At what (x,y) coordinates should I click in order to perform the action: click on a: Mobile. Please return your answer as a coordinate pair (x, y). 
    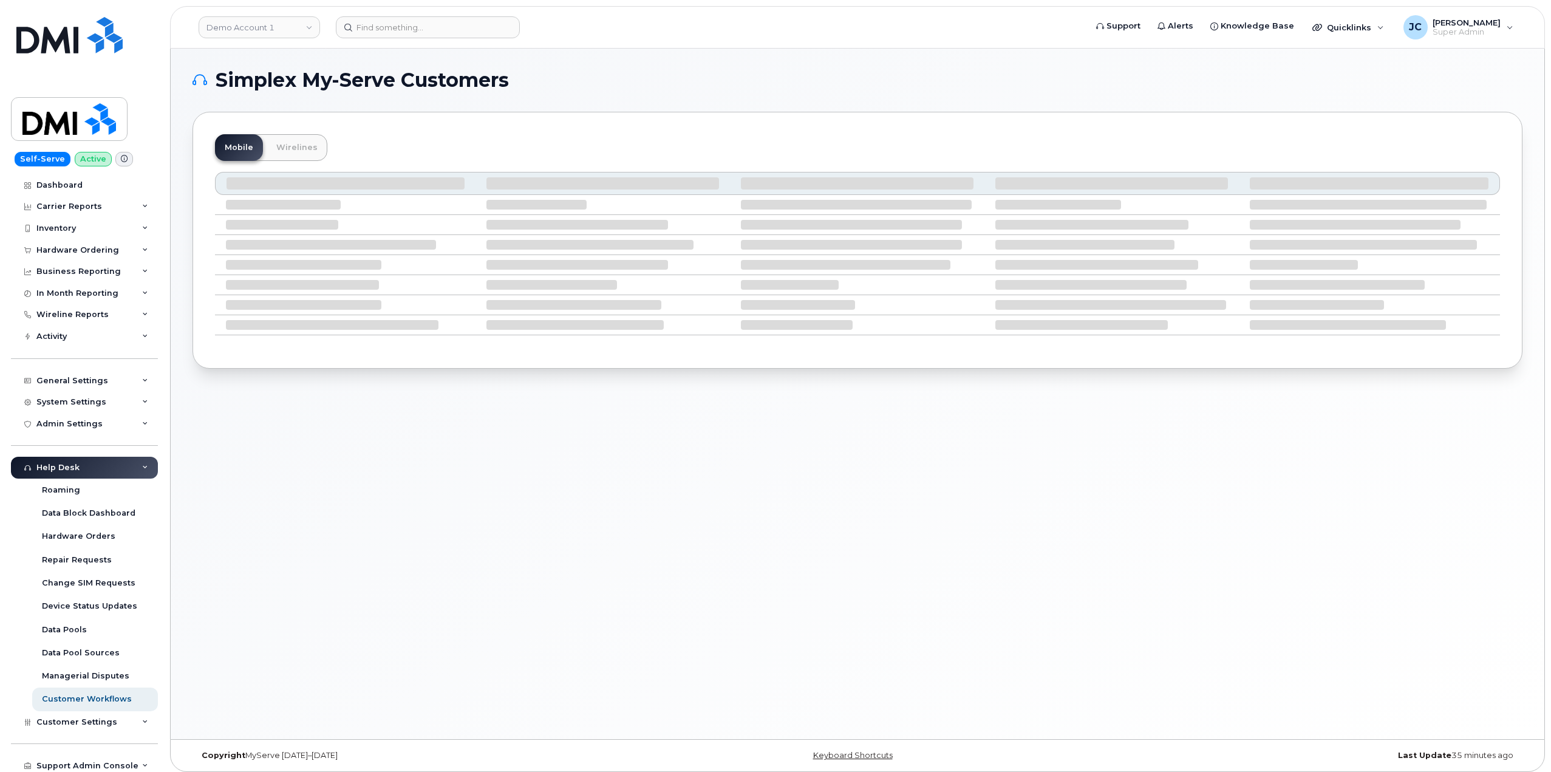
    Looking at the image, I should click on (239, 148).